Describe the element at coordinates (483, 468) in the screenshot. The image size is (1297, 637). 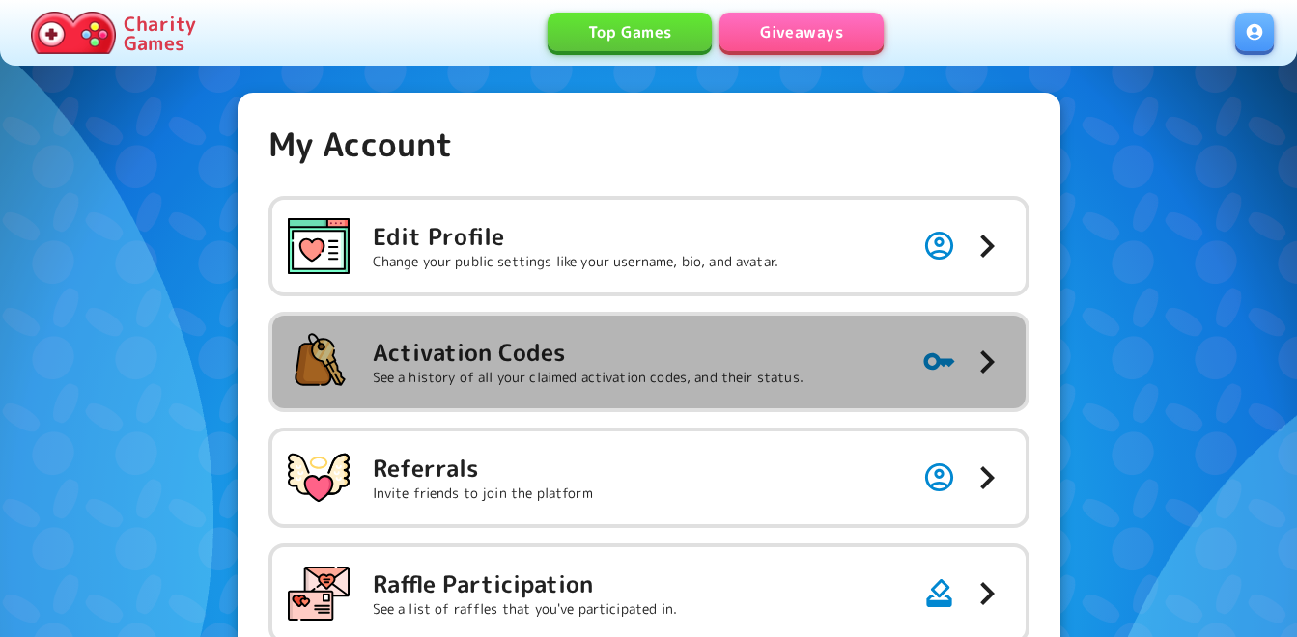
I see `h5: Referrals` at that location.